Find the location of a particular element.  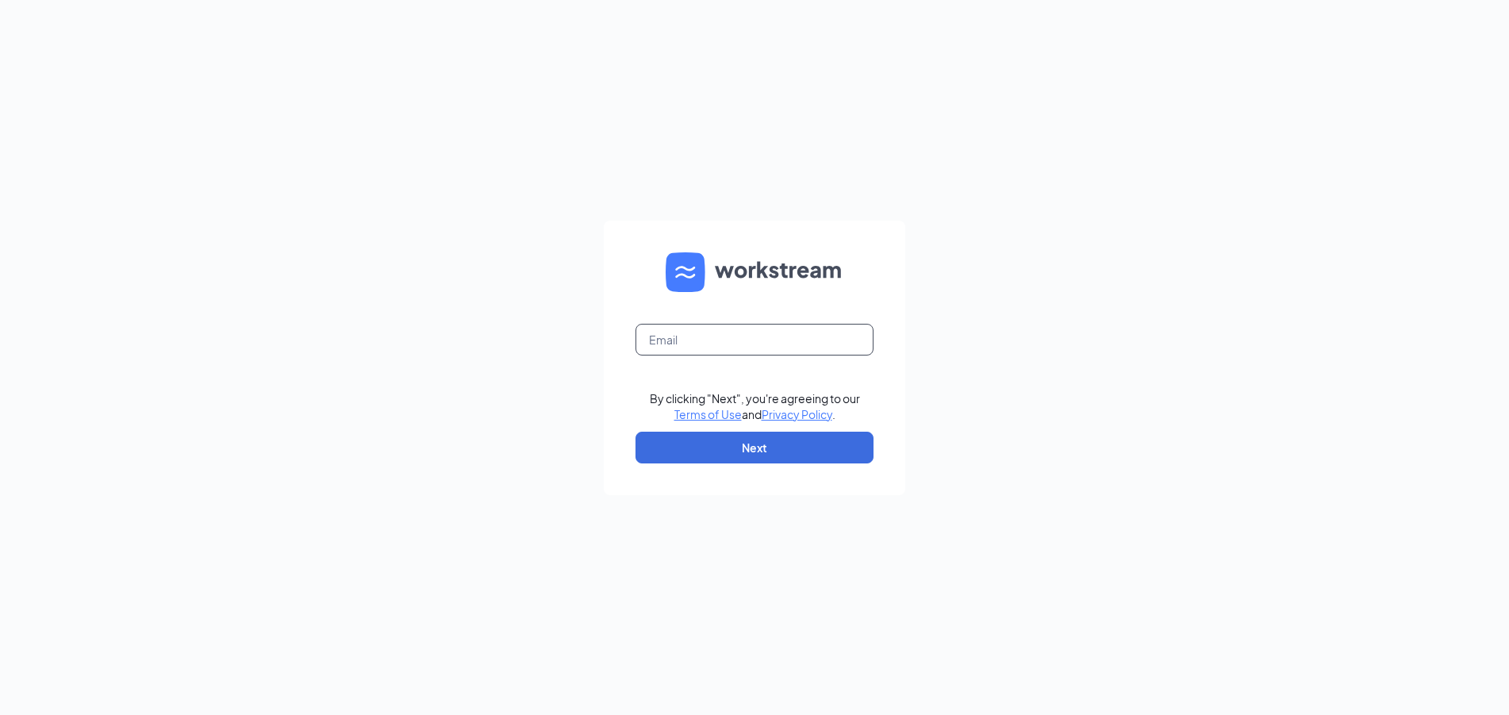

img: WS logo and Workstream text is located at coordinates (755, 272).